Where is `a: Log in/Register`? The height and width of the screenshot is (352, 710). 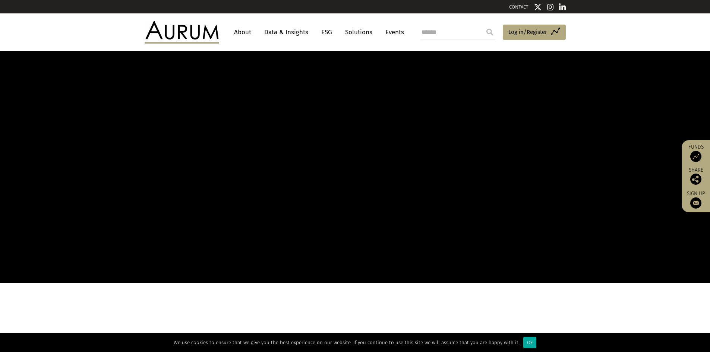 a: Log in/Register is located at coordinates (534, 32).